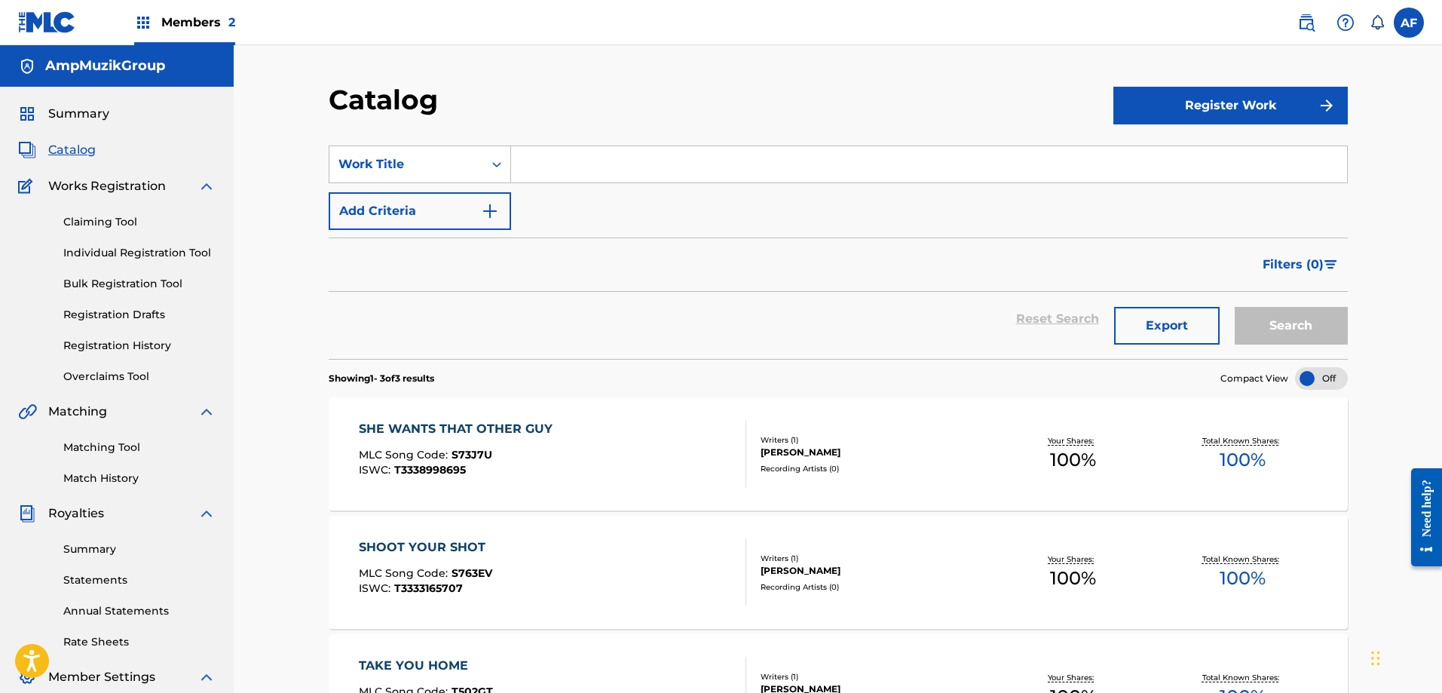 The height and width of the screenshot is (693, 1442). I want to click on span: Filters ( 0 ), so click(1293, 265).